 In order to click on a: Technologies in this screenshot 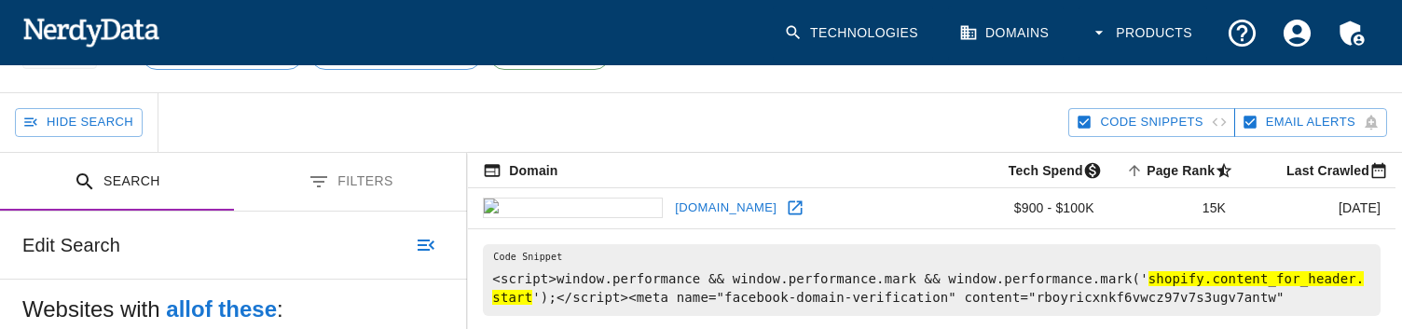, I will do `click(853, 33)`.